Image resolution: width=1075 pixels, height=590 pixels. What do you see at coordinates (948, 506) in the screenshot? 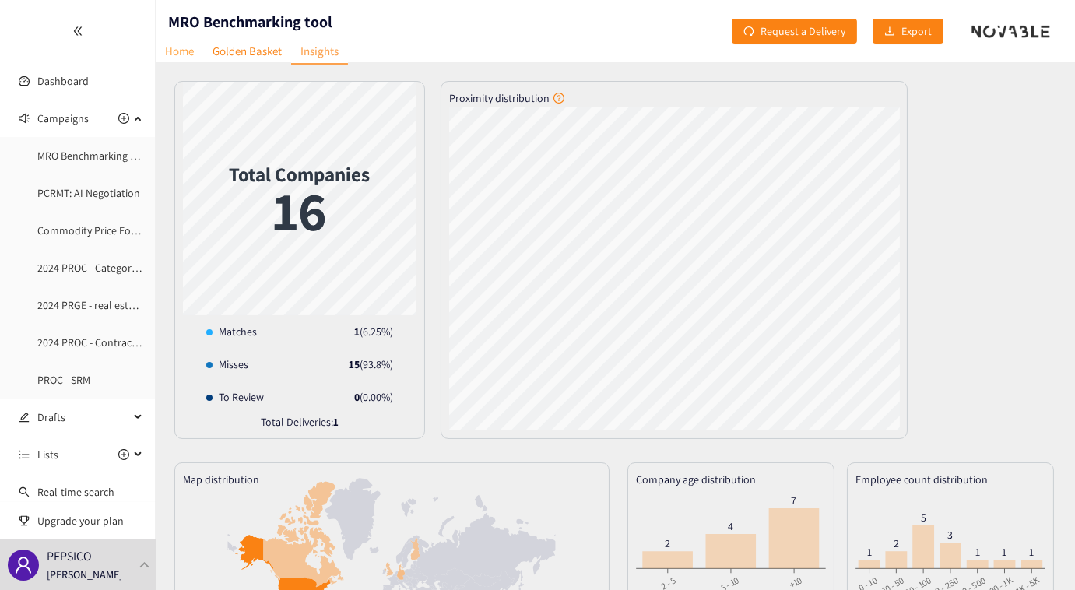
I see `div: Chat Widget` at bounding box center [948, 506].